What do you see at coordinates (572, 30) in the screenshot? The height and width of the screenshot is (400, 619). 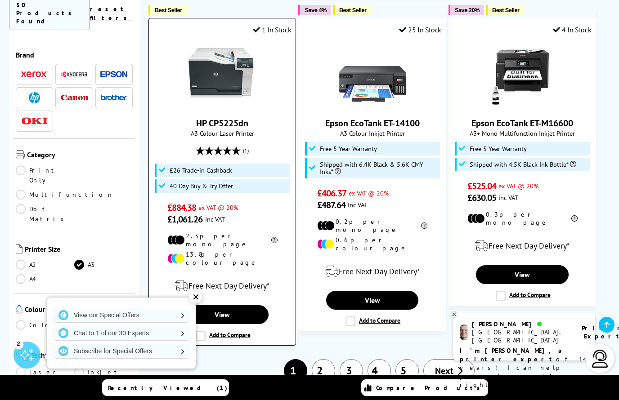 I see `div: 4 In Stock` at bounding box center [572, 30].